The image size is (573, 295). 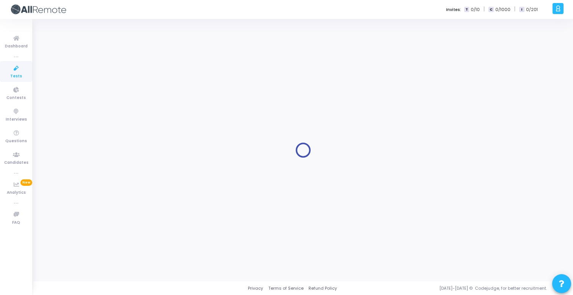 What do you see at coordinates (323, 288) in the screenshot?
I see `a: Refund Policy` at bounding box center [323, 288].